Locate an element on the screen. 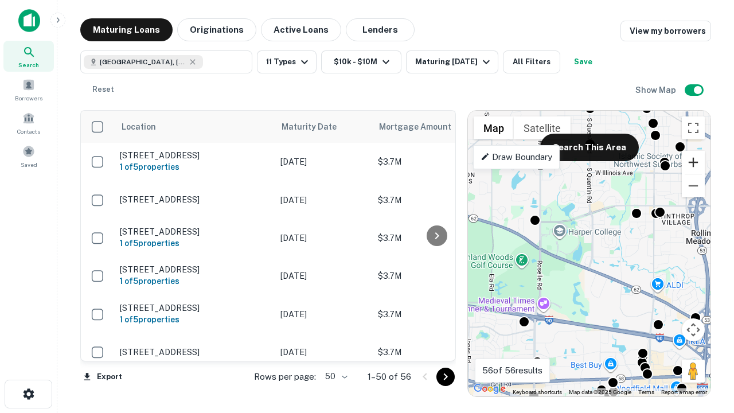  span: Contacts is located at coordinates (29, 131).